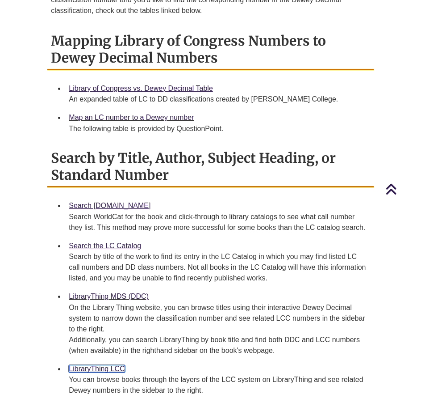 The width and height of the screenshot is (421, 407). Describe the element at coordinates (218, 129) in the screenshot. I see `div: The following table is provided by QuestionPoint.` at that location.